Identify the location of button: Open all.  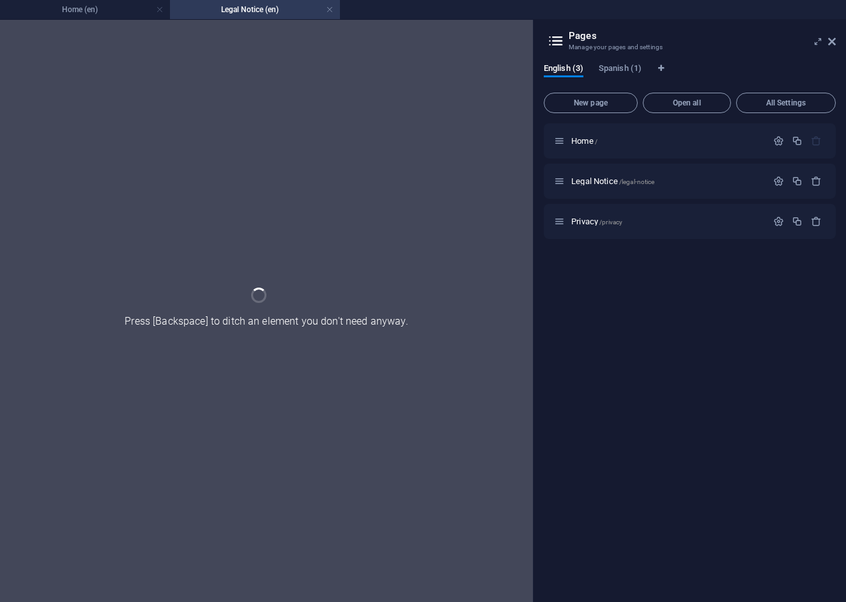
(687, 103).